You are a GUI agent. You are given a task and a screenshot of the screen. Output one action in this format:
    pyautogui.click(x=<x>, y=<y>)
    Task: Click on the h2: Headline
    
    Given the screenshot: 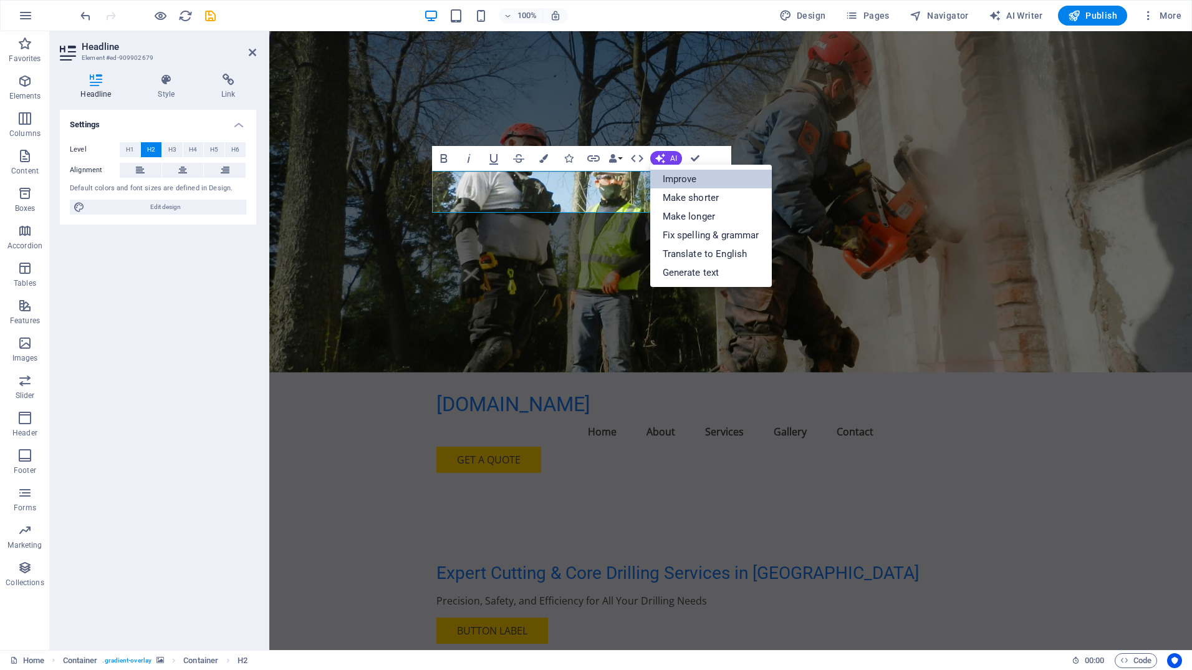 What is the action you would take?
    pyautogui.click(x=169, y=47)
    